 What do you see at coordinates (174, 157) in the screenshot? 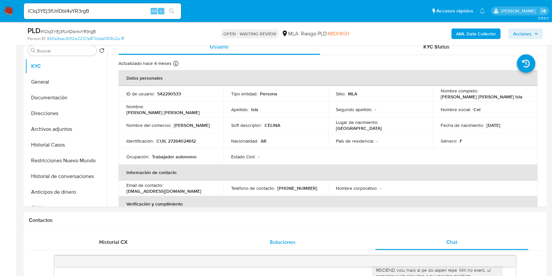
I see `p: Trabajador autonomo` at bounding box center [174, 157].